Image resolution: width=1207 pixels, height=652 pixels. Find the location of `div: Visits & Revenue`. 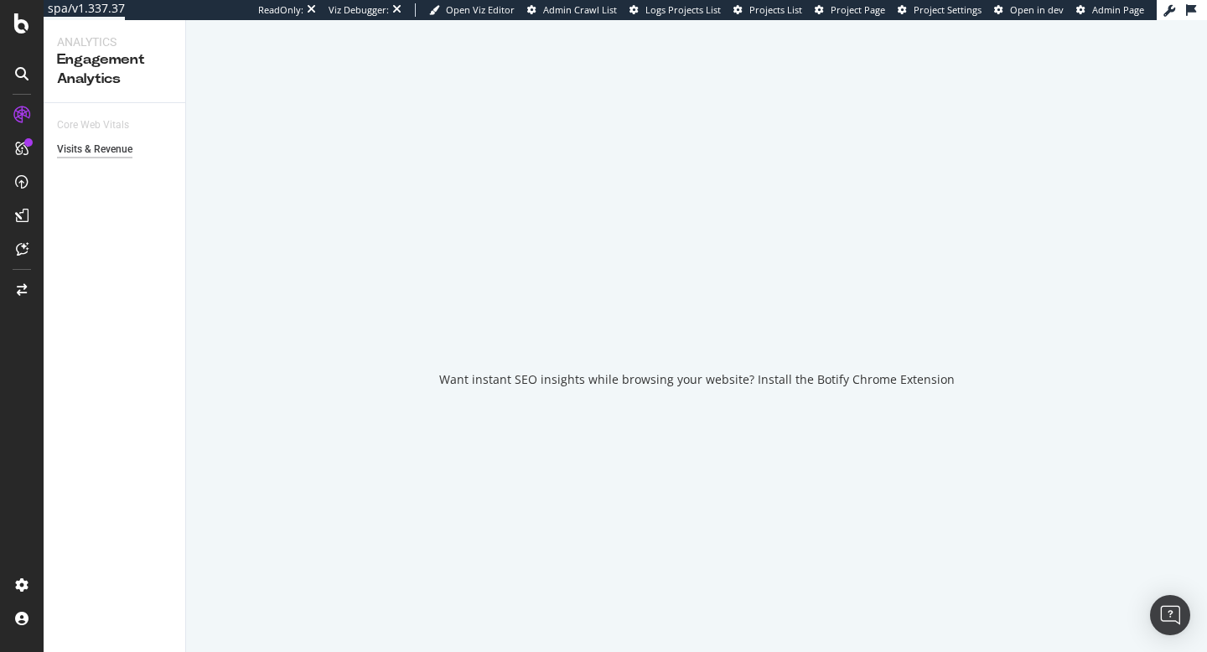

div: Visits & Revenue is located at coordinates (95, 149).